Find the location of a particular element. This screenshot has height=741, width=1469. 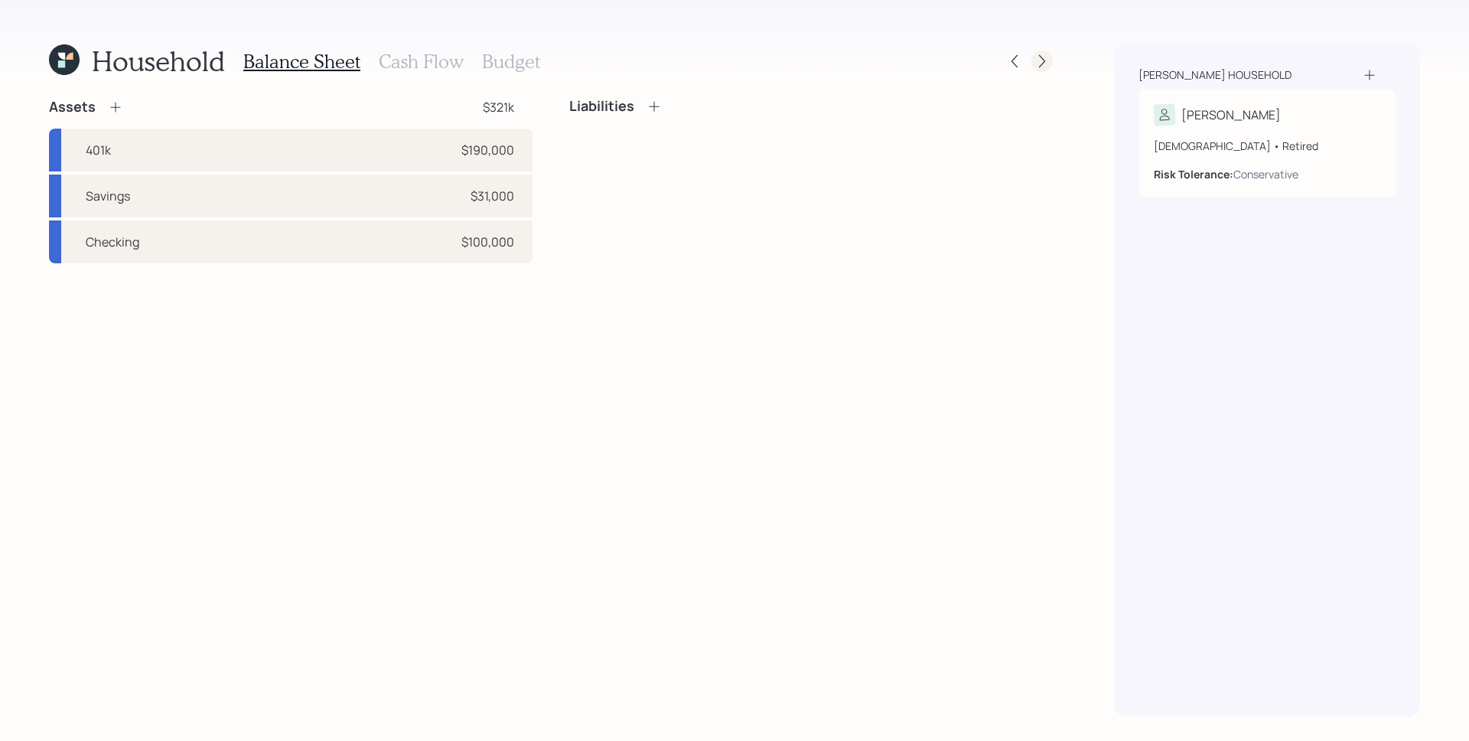

div: Conservative is located at coordinates (1266, 174).